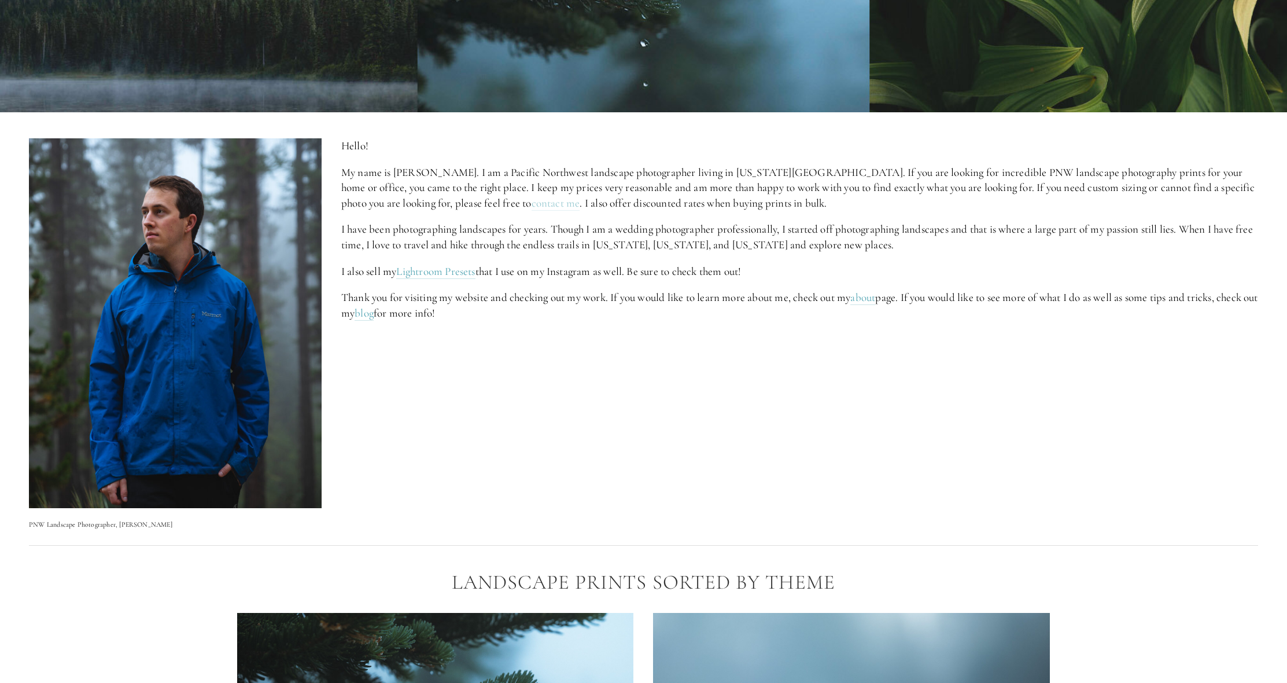  What do you see at coordinates (643, 582) in the screenshot?
I see `h2: Landscape Prints Sorted by Theme` at bounding box center [643, 582].